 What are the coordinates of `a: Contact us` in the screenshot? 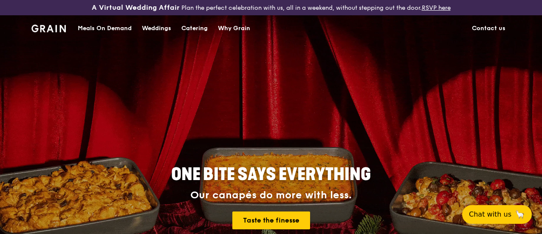 It's located at (489, 28).